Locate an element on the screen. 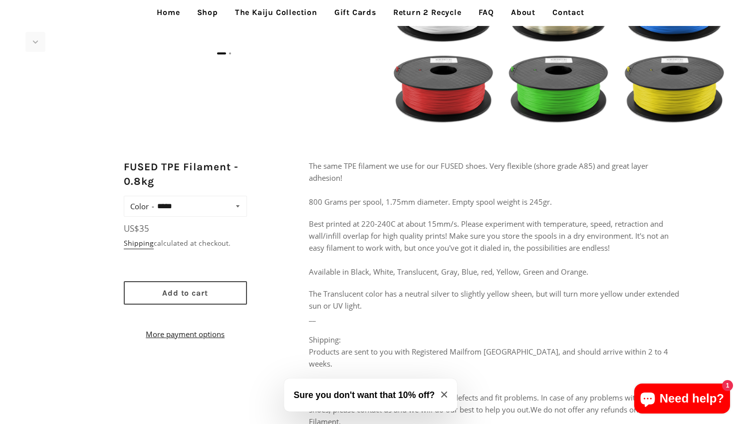 The height and width of the screenshot is (424, 741). span: Go to slide 1 is located at coordinates (222, 53).